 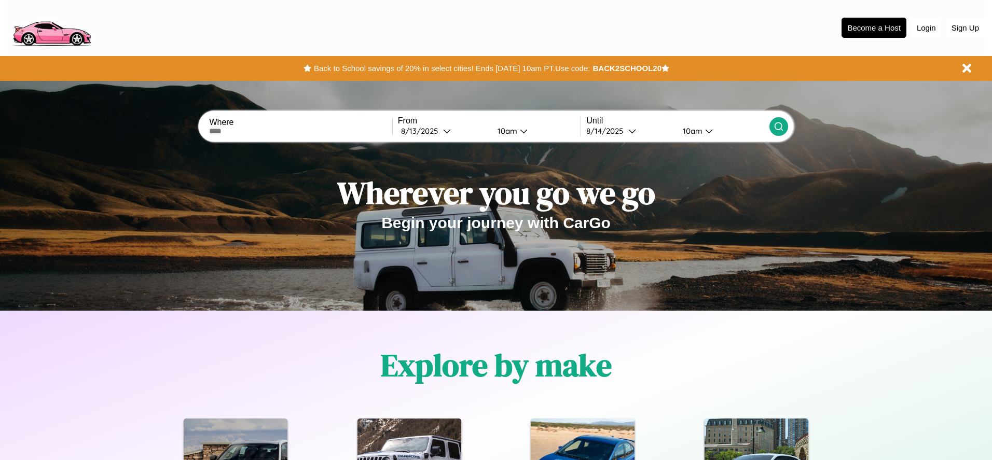 What do you see at coordinates (496, 365) in the screenshot?
I see `h1: Explore by make` at bounding box center [496, 365].